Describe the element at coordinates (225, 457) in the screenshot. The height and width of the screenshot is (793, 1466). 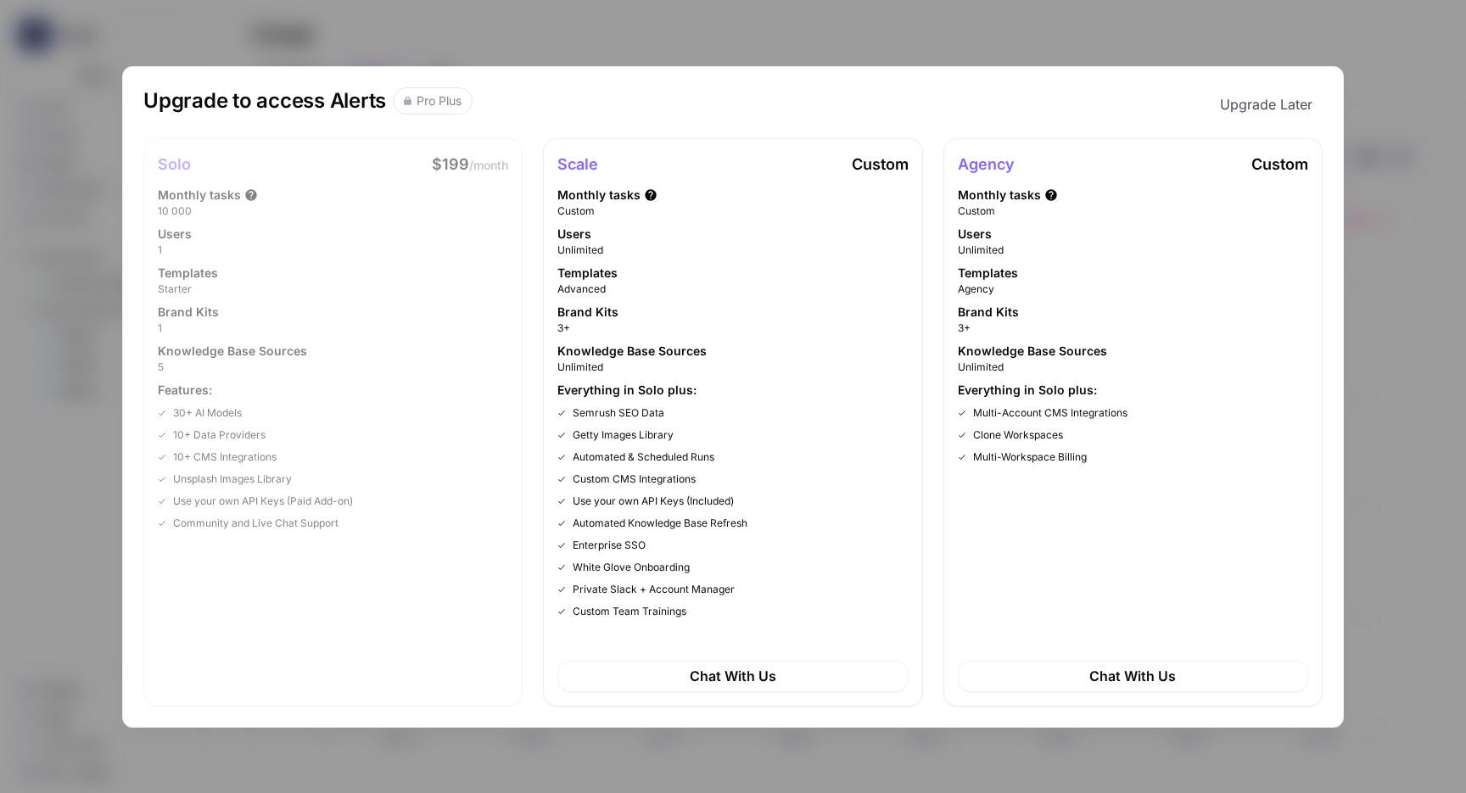
I see `span: 10+ CMS Integrations` at that location.